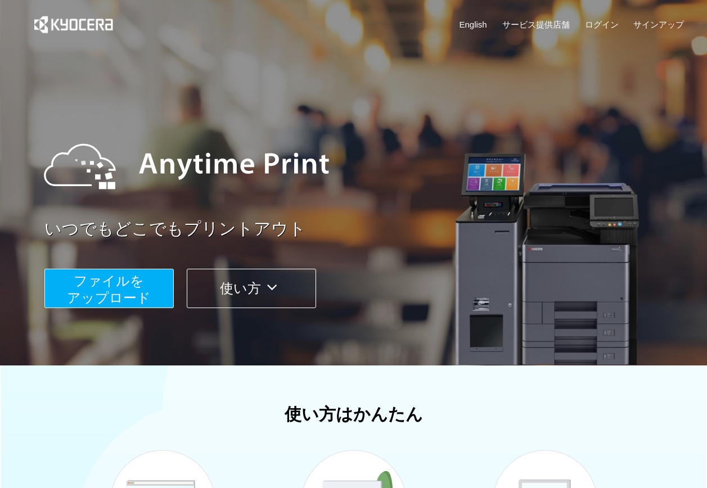 Image resolution: width=707 pixels, height=488 pixels. I want to click on button: 使い方, so click(251, 289).